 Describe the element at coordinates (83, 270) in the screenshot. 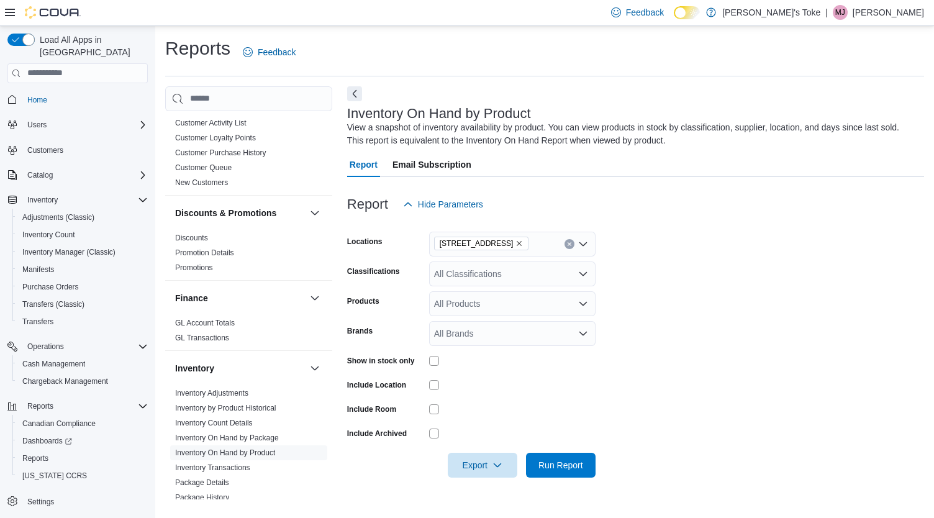

I see `button: Manifests` at that location.